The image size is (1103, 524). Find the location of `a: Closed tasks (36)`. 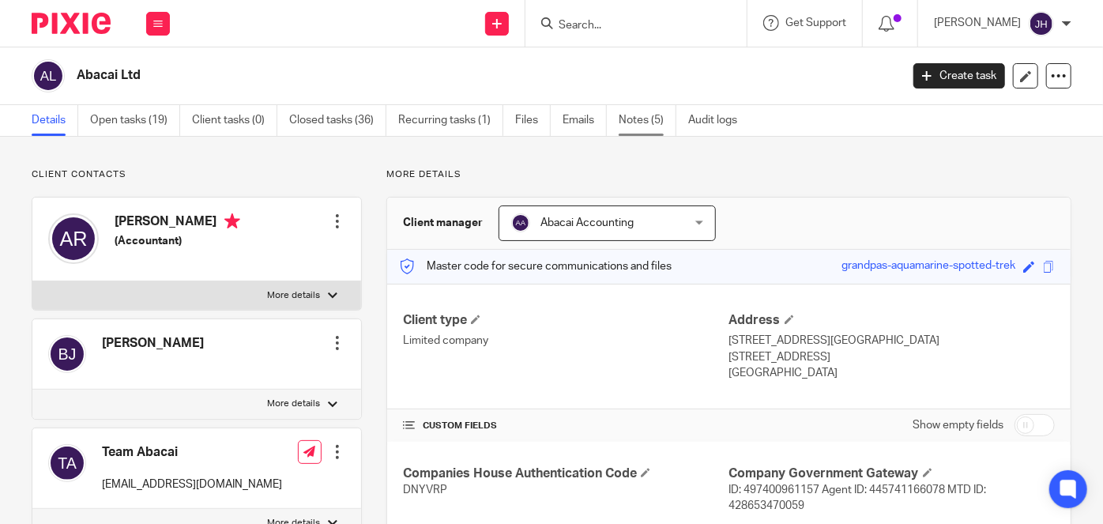

a: Closed tasks (36) is located at coordinates (337, 120).